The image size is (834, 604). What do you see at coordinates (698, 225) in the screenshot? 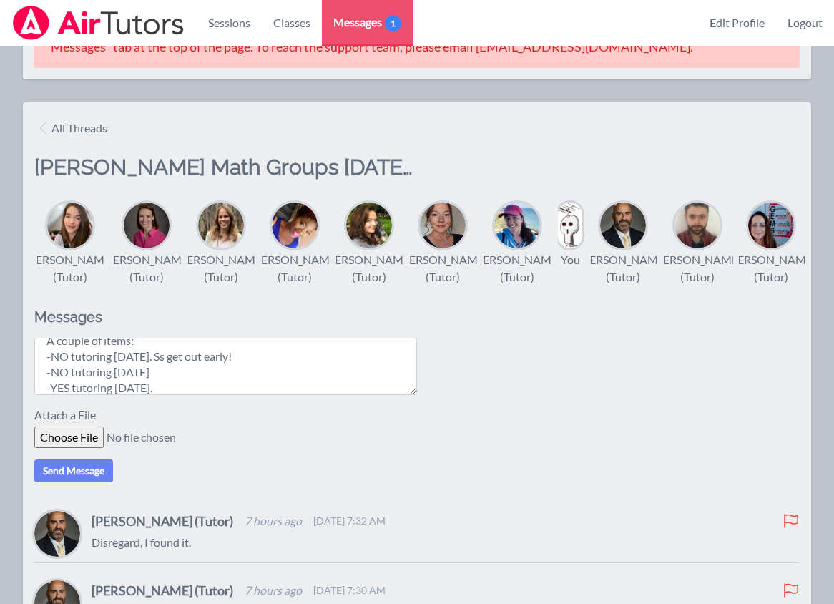
I see `img: Diaa Walweel` at bounding box center [698, 225].